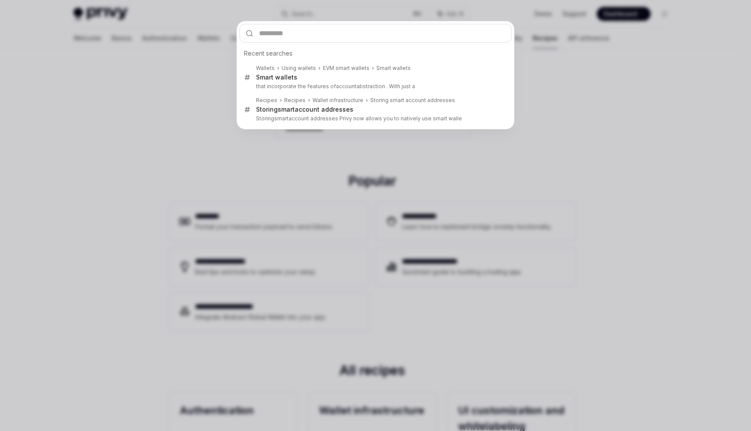 The width and height of the screenshot is (751, 431). Describe the element at coordinates (268, 53) in the screenshot. I see `span: Recent searches` at that location.